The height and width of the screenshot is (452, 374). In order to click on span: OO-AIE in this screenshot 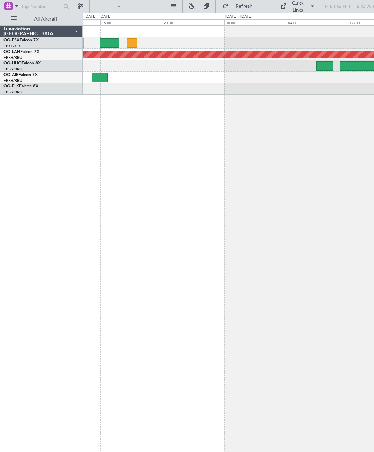, I will do `click(11, 75)`.